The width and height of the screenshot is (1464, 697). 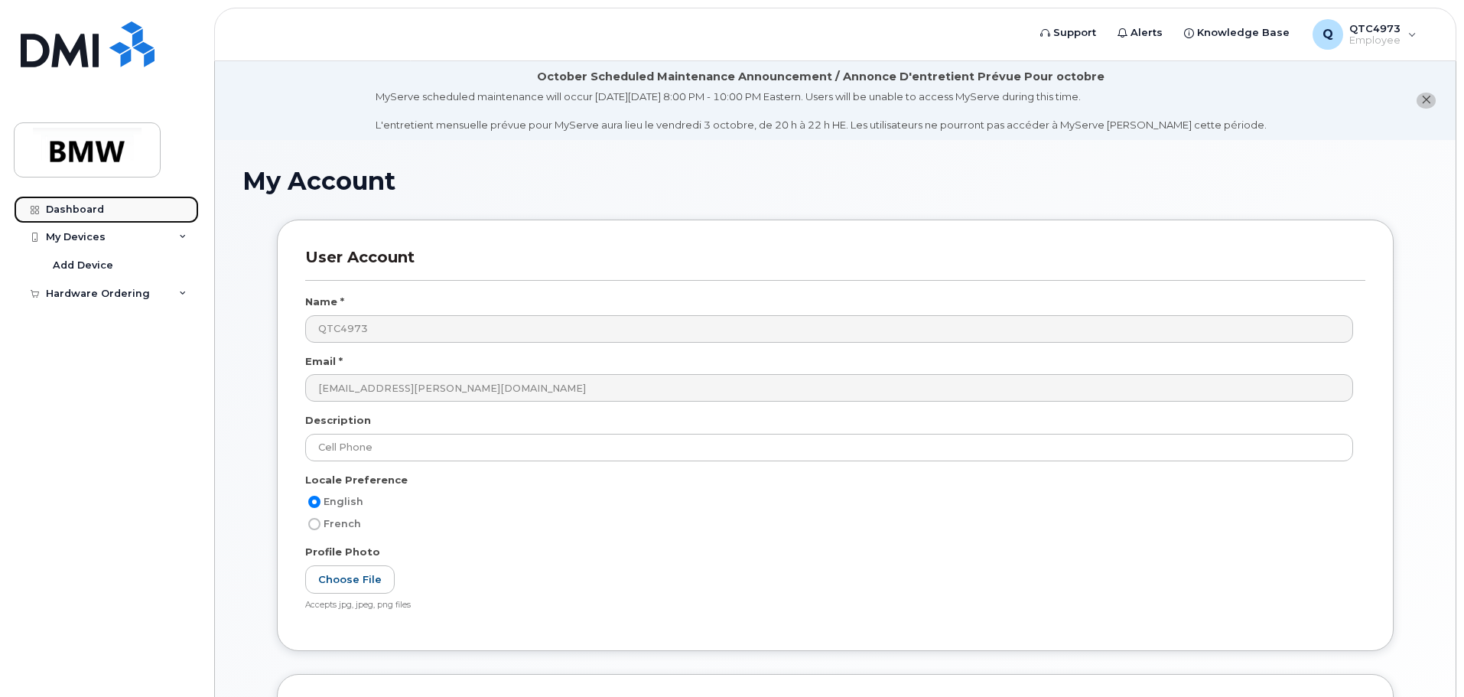 What do you see at coordinates (342, 523) in the screenshot?
I see `span: French` at bounding box center [342, 523].